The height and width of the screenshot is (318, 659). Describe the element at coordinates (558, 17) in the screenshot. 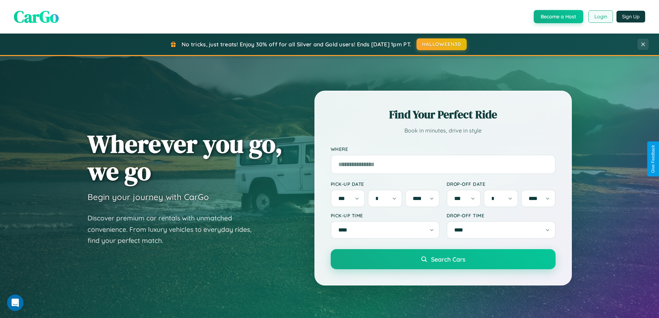

I see `button: Become a Host` at that location.